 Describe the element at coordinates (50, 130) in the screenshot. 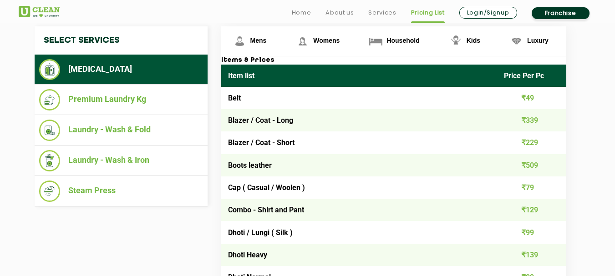

I see `img: Laundry - Wash & Fold` at that location.